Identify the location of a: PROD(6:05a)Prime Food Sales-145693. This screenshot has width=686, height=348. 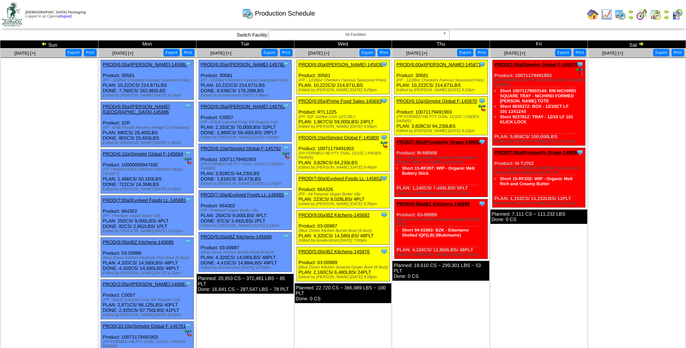
(340, 101).